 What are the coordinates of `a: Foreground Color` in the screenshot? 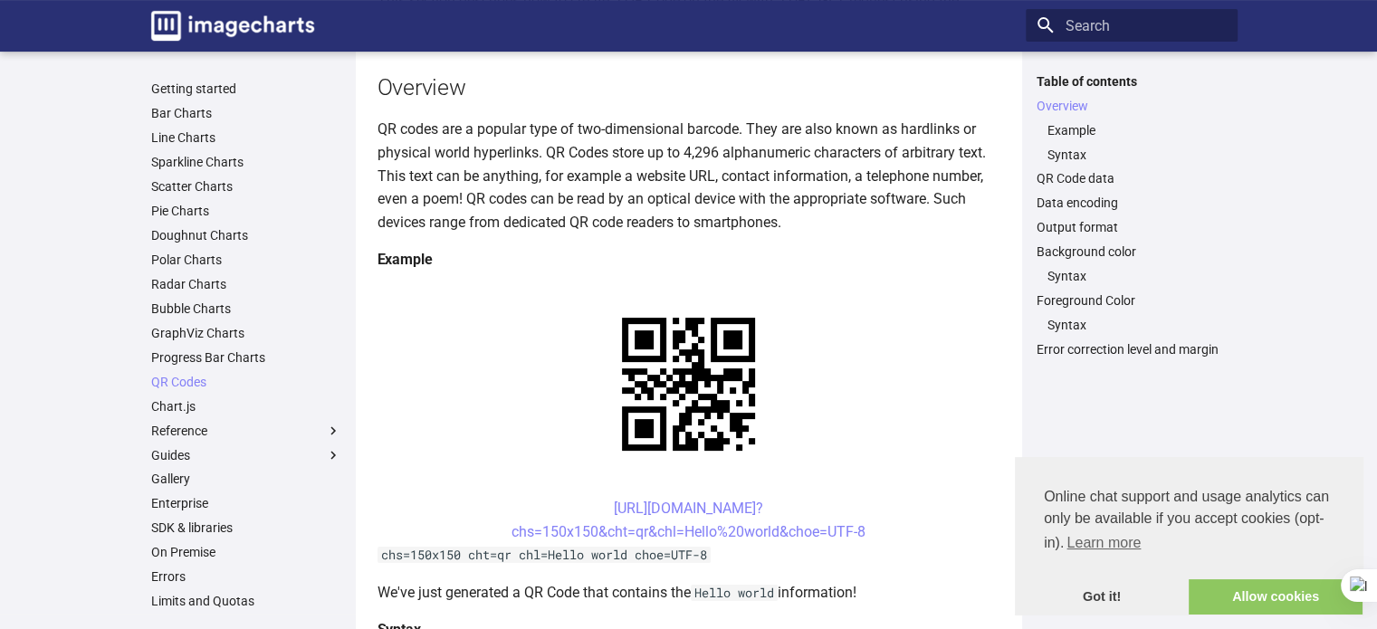 It's located at (1131, 300).